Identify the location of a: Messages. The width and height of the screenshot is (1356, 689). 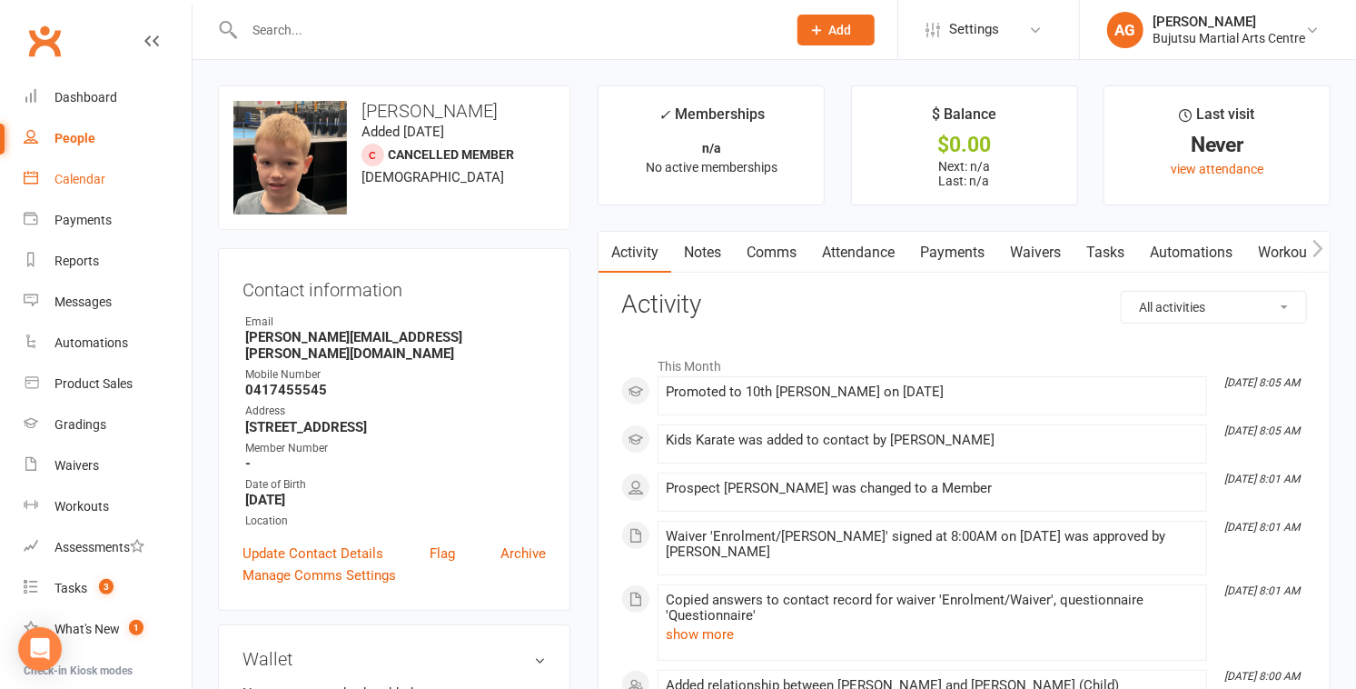
(107, 302).